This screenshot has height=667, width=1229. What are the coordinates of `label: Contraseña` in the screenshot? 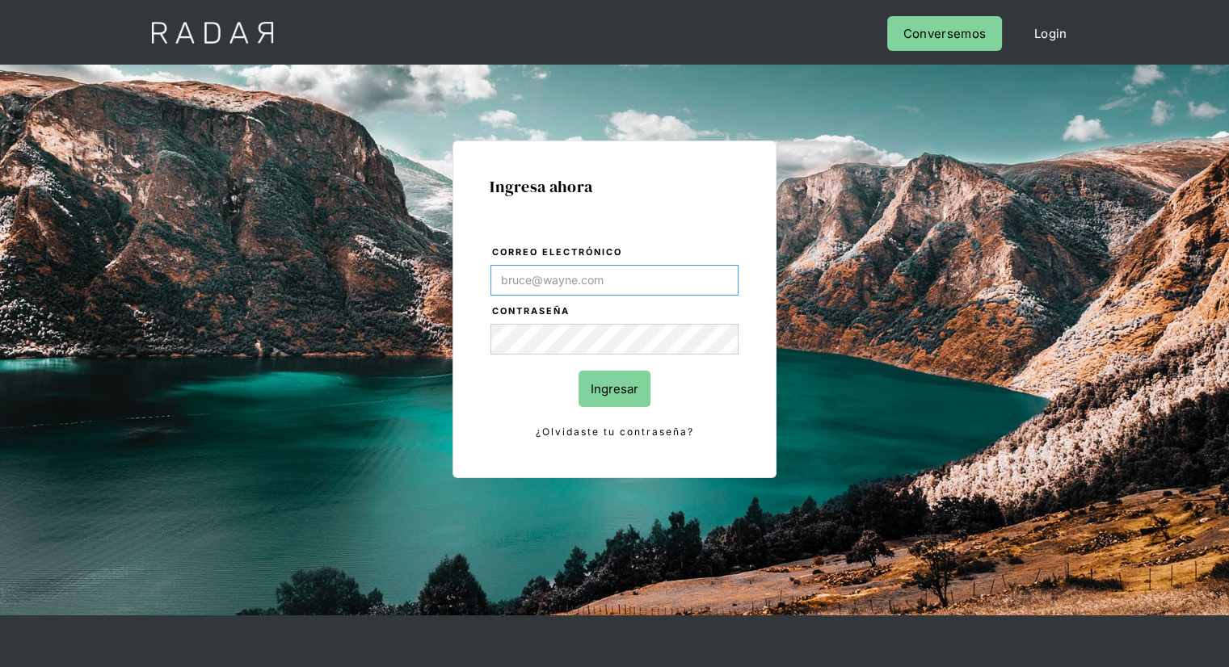 It's located at (615, 312).